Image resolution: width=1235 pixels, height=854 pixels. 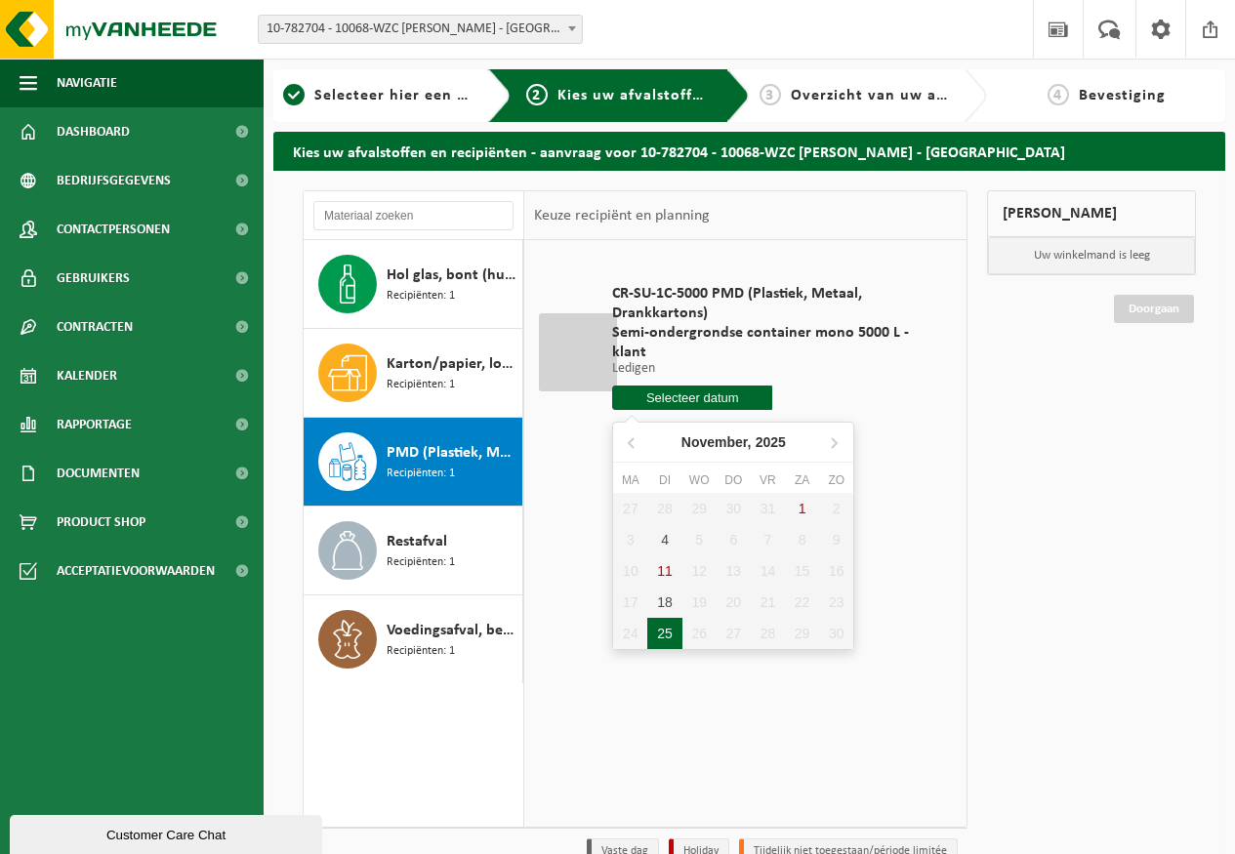 What do you see at coordinates (294, 95) in the screenshot?
I see `span: 1` at bounding box center [294, 95].